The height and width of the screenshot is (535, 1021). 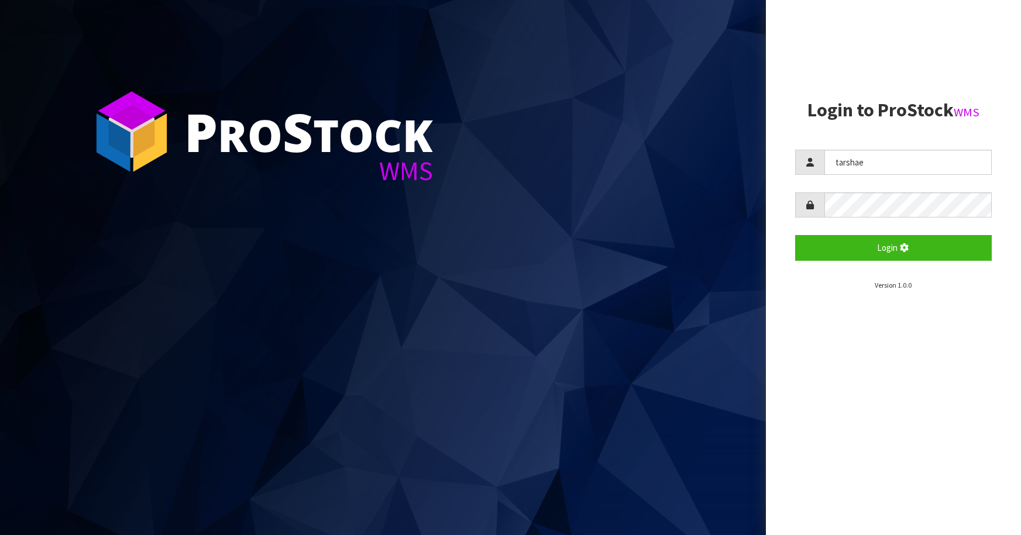 I want to click on img: ProStock Cube, so click(x=132, y=132).